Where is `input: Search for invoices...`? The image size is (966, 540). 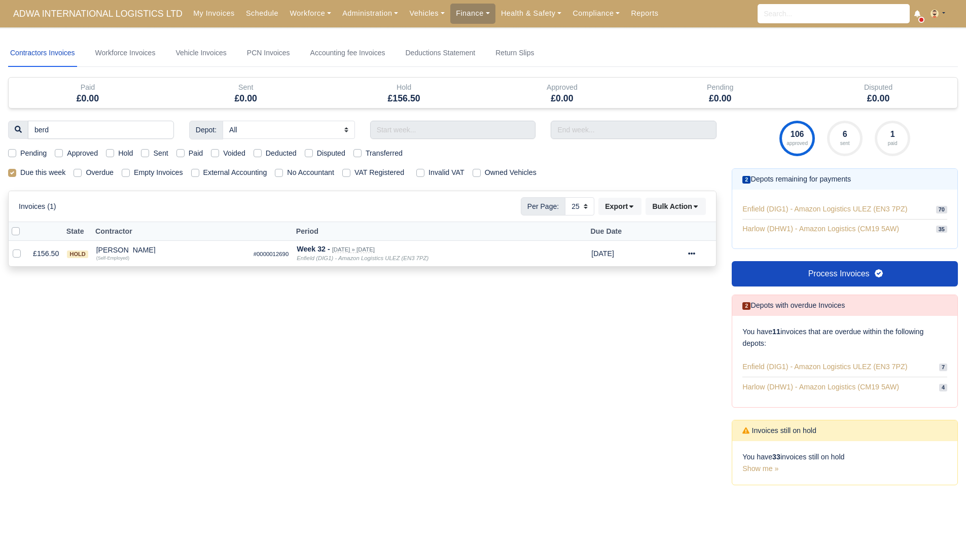
input: Search for invoices... is located at coordinates (101, 130).